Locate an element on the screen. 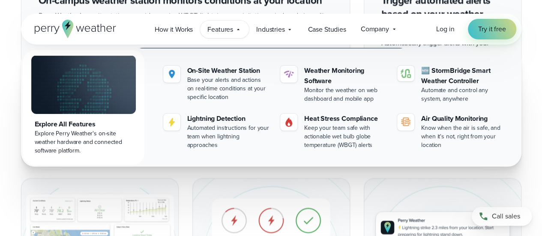 This screenshot has width=542, height=236. div: Automated instructions for your team when lightning approaches is located at coordinates (228, 137).